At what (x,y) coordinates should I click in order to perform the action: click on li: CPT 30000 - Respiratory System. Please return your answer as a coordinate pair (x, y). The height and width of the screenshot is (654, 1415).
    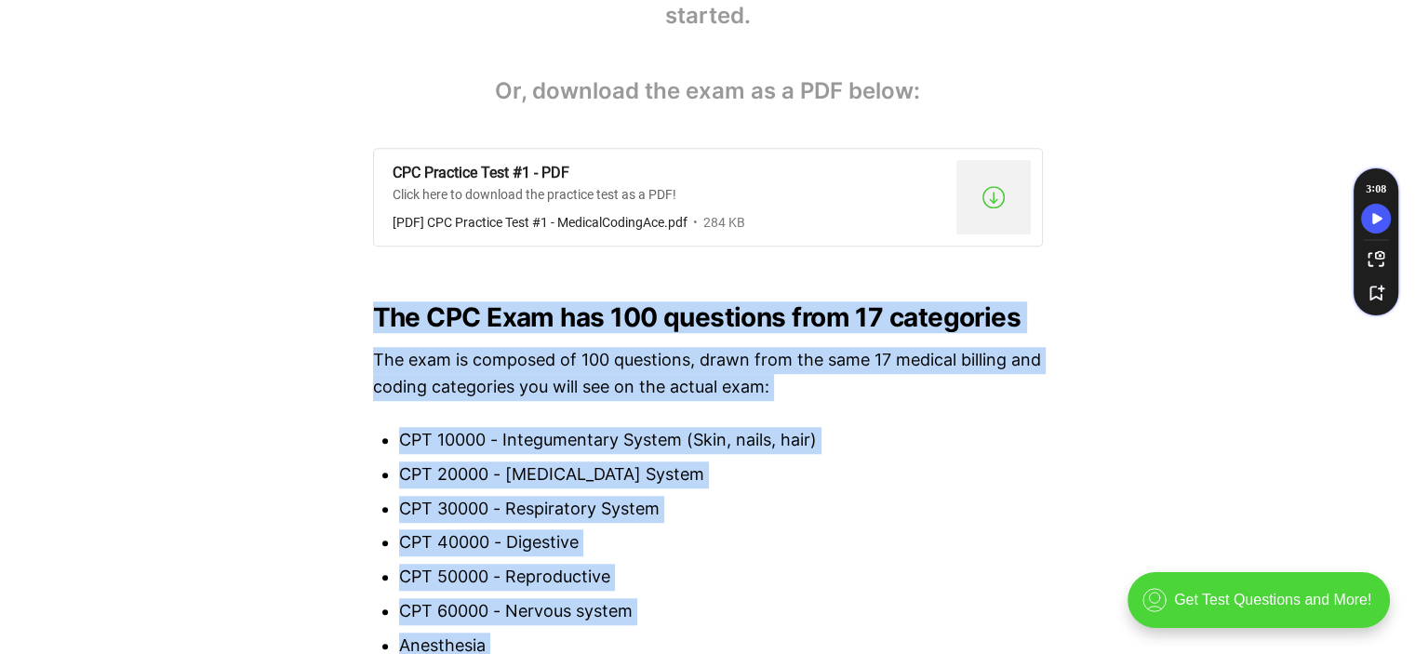
    Looking at the image, I should click on (721, 509).